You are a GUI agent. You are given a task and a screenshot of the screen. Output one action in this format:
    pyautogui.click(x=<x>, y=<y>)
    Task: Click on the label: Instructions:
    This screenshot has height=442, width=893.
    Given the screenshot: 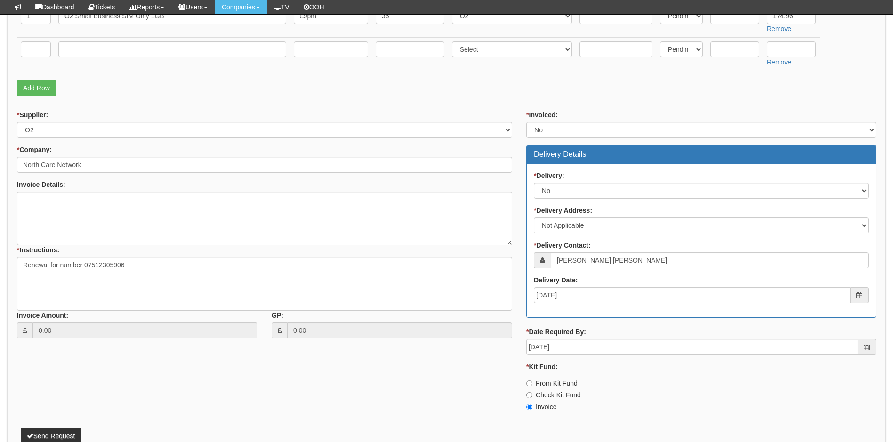 What is the action you would take?
    pyautogui.click(x=38, y=250)
    